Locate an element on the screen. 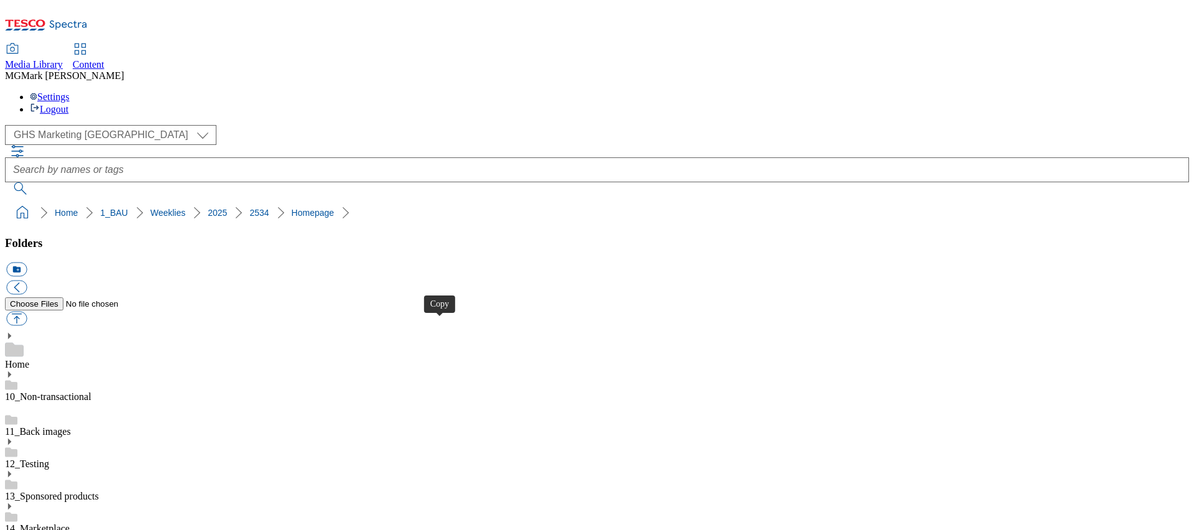 The width and height of the screenshot is (1194, 530). span: MG is located at coordinates (13, 75).